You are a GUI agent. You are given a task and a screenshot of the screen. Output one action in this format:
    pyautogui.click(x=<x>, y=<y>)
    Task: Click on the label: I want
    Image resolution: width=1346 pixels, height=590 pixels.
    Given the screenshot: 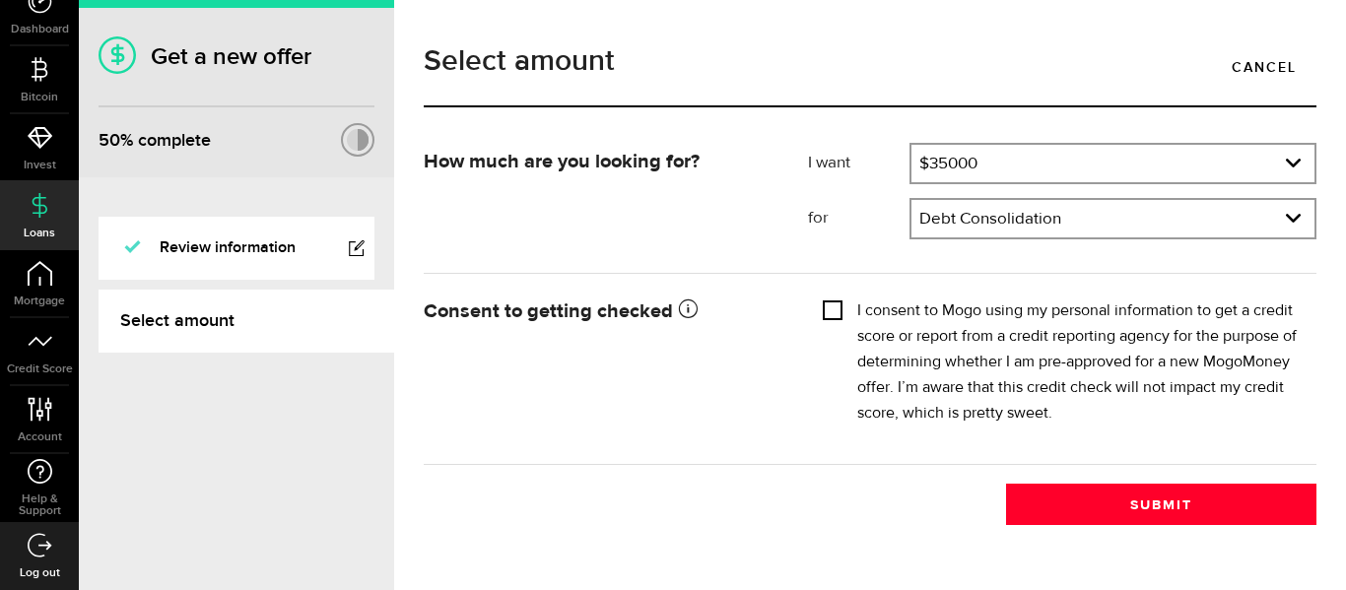 What is the action you would take?
    pyautogui.click(x=858, y=164)
    